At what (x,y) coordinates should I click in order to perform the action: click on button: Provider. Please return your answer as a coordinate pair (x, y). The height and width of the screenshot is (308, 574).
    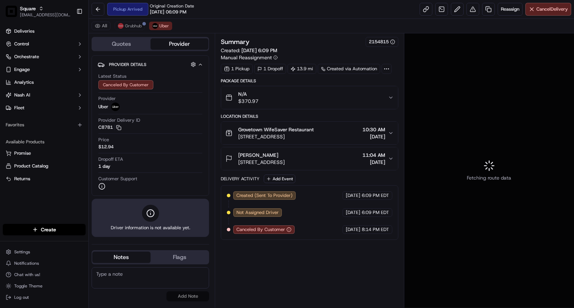
    Looking at the image, I should click on (179, 44).